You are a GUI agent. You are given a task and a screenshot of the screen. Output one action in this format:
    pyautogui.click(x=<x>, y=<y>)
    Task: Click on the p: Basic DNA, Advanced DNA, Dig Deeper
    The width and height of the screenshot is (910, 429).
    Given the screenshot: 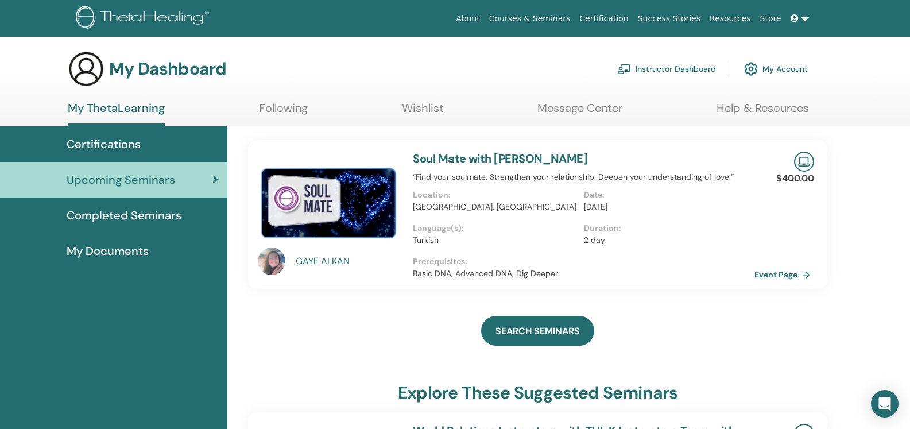 What is the action you would take?
    pyautogui.click(x=583, y=273)
    